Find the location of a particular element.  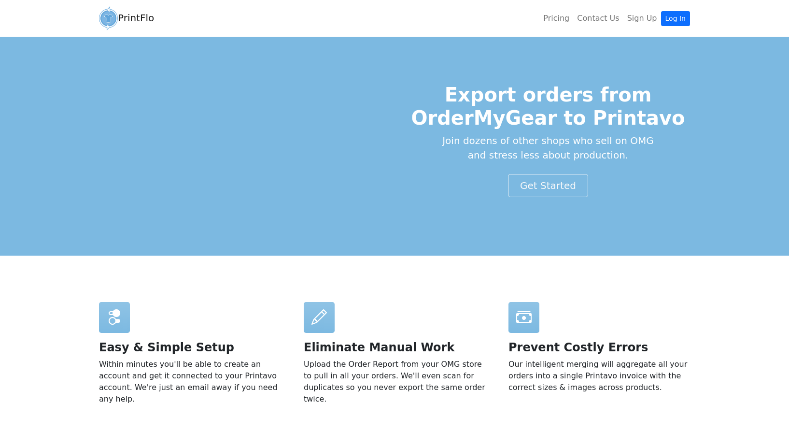

a: Sign Up is located at coordinates (642, 18).